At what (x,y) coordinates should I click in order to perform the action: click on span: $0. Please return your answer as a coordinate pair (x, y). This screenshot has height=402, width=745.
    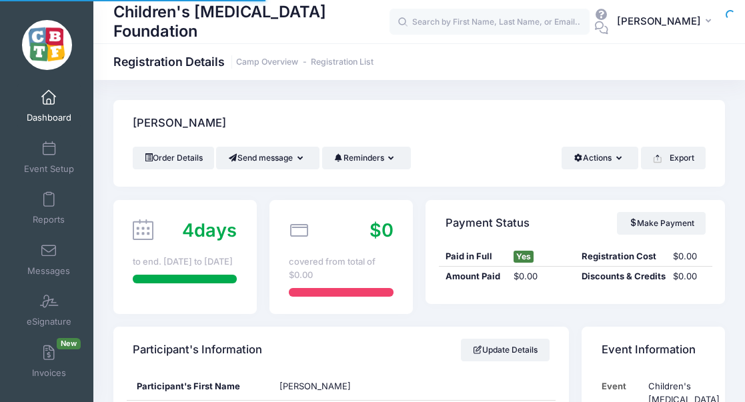
    Looking at the image, I should click on (382, 230).